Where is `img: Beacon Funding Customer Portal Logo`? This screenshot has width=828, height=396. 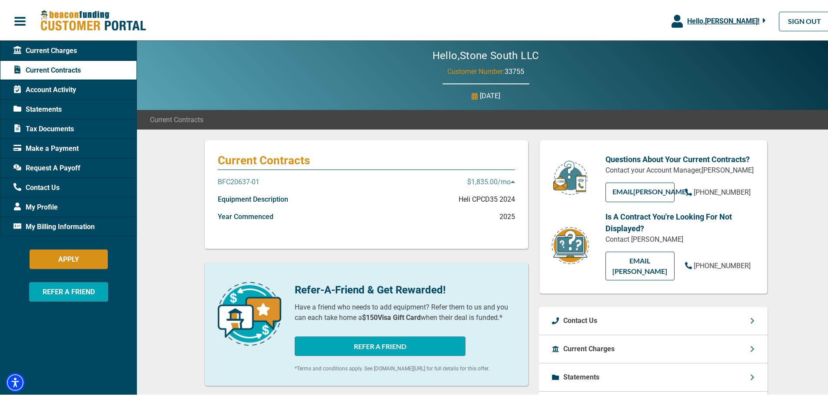 img: Beacon Funding Customer Portal Logo is located at coordinates (93, 19).